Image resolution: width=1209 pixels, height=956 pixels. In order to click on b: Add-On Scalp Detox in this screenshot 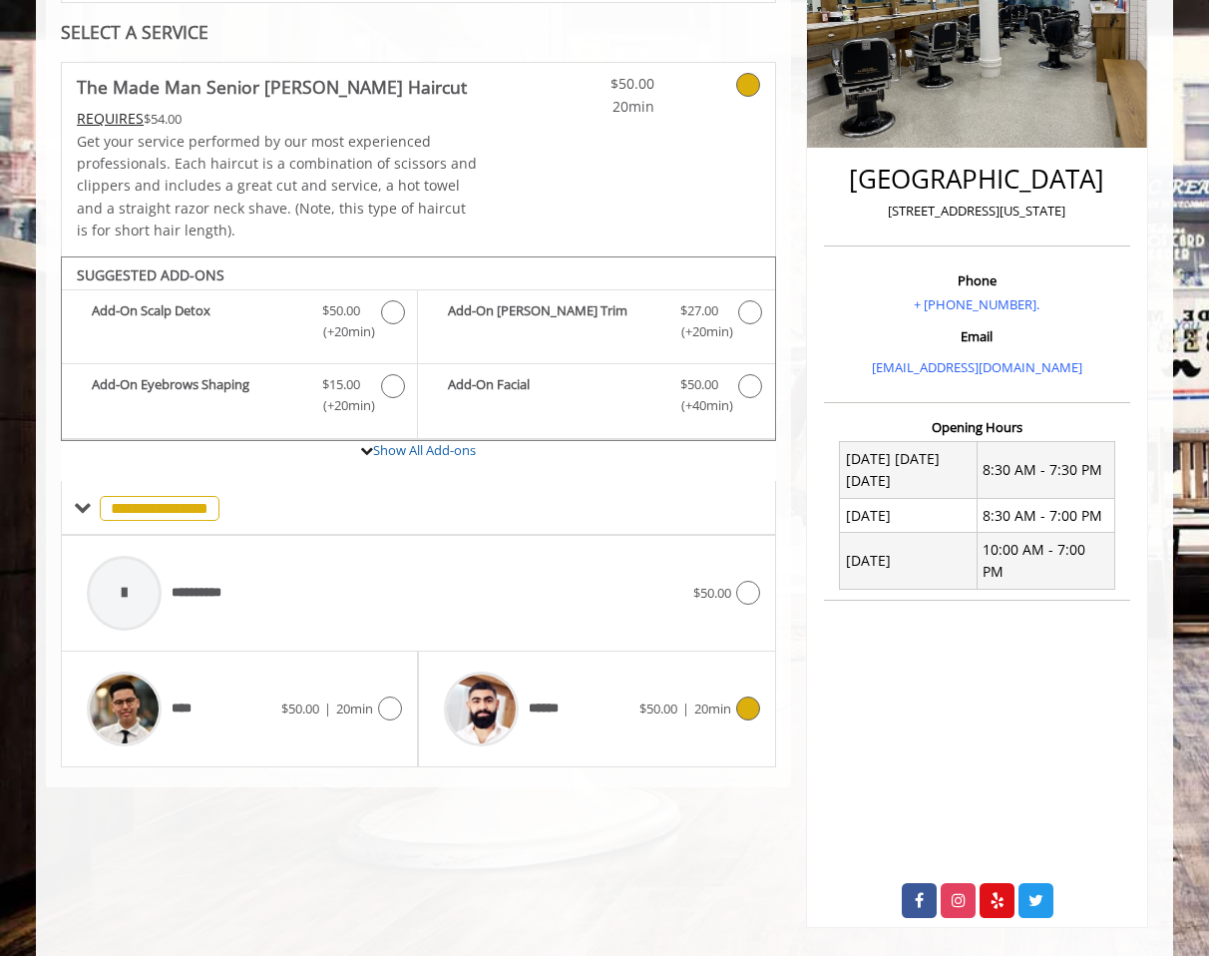, I will do `click(197, 321)`.